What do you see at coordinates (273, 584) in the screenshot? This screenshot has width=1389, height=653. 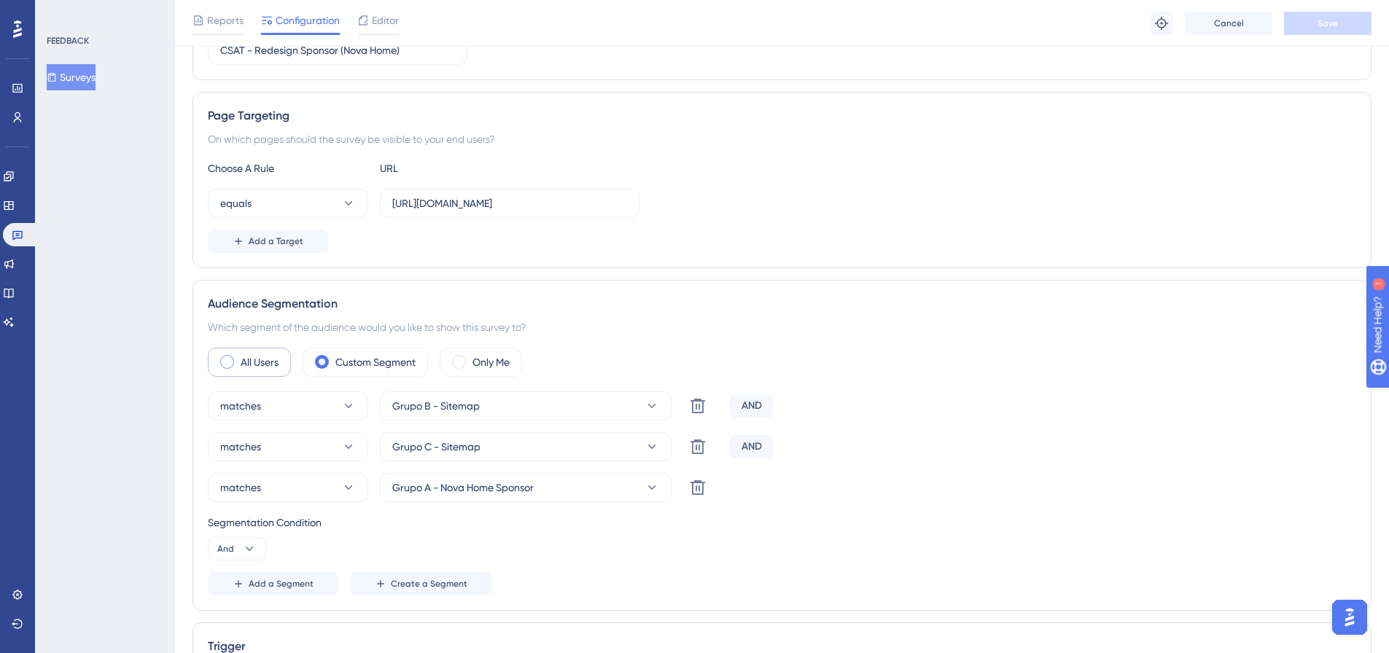 I see `button: Add a Segment` at bounding box center [273, 584].